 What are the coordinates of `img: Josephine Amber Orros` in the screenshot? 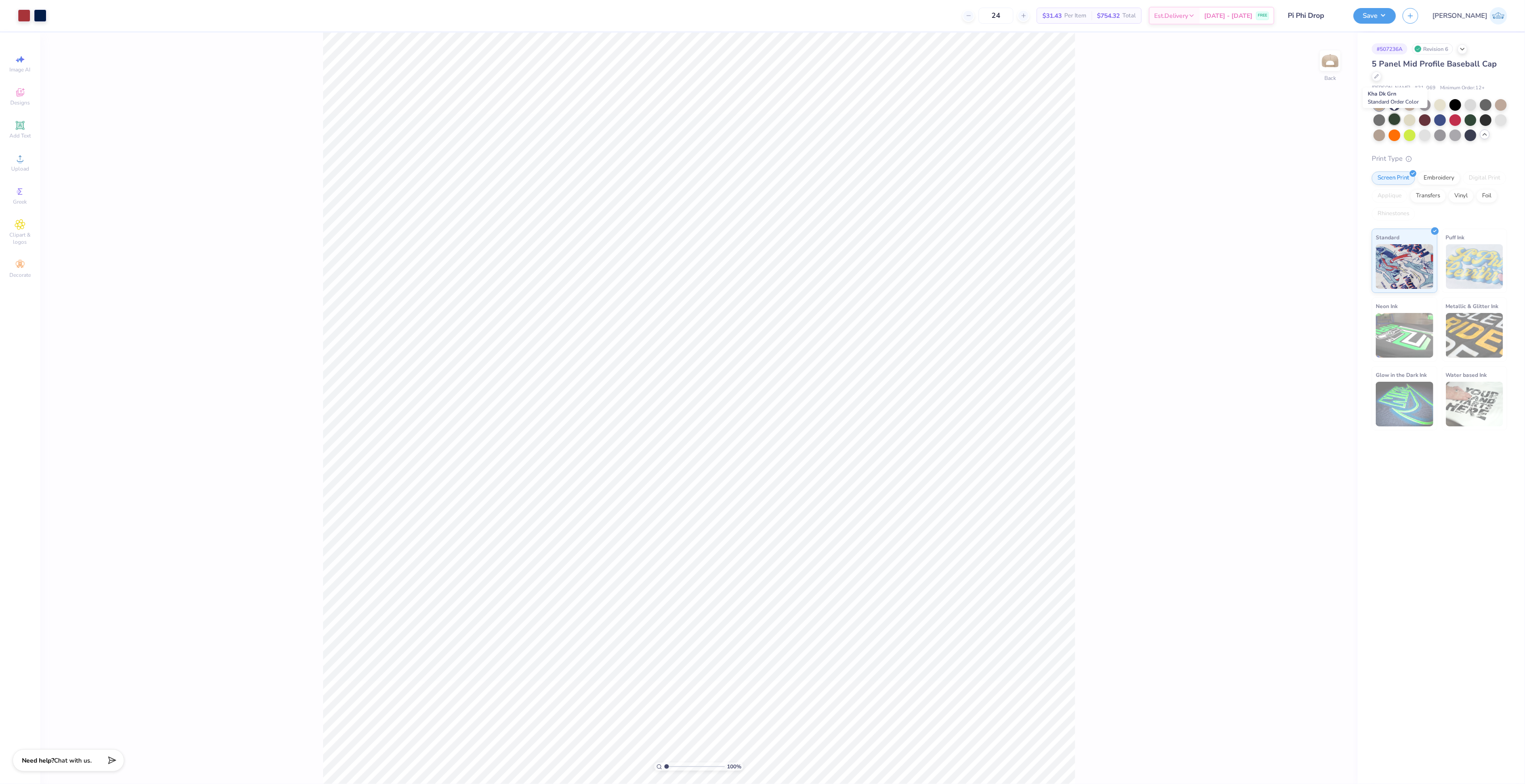 It's located at (1498, 16).